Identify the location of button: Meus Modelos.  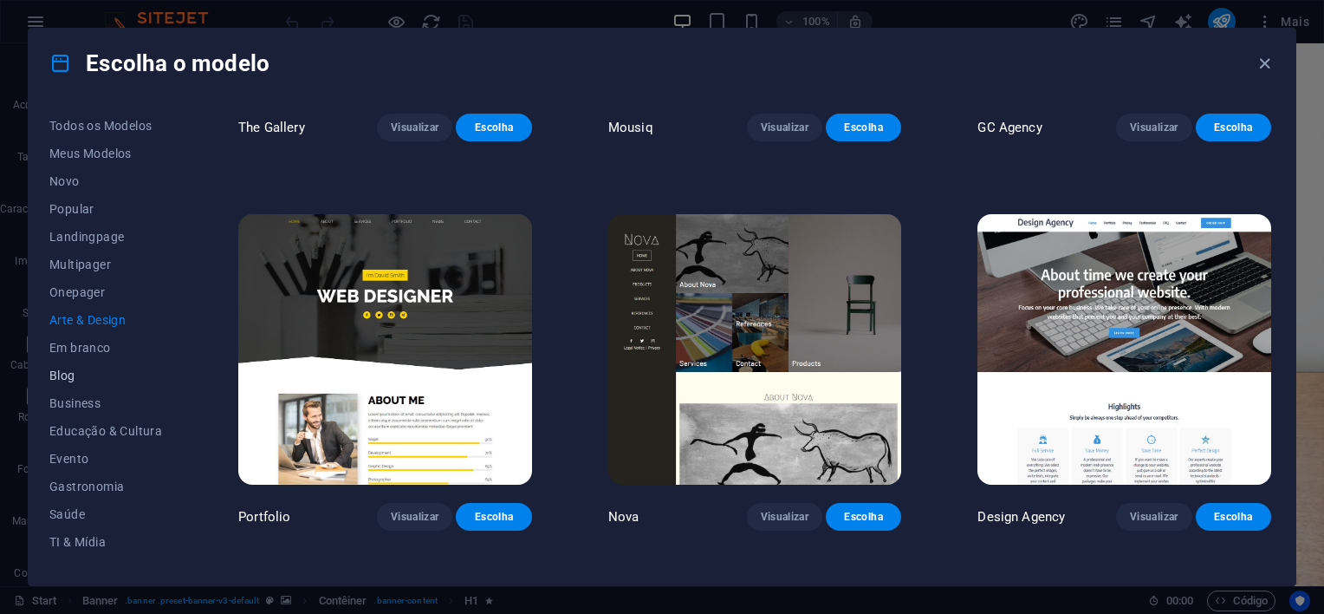
(106, 153).